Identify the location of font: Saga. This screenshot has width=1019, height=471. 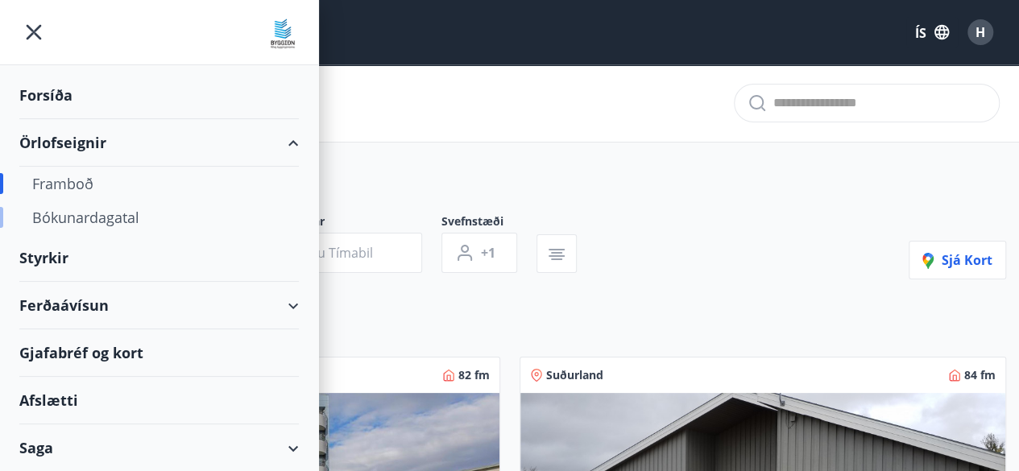
(36, 448).